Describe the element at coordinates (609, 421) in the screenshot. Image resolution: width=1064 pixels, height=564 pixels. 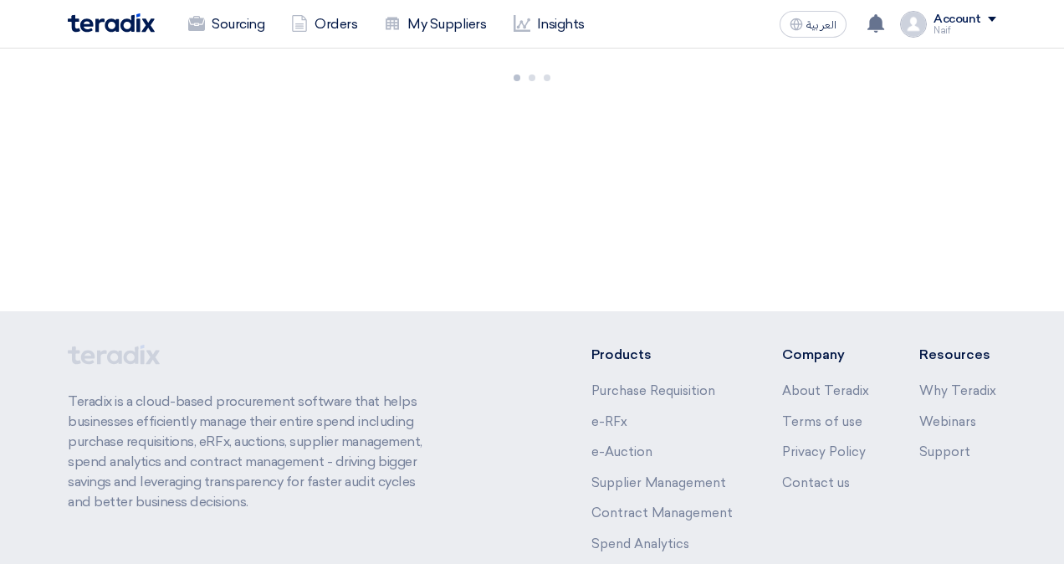
I see `a: e-RFx` at that location.